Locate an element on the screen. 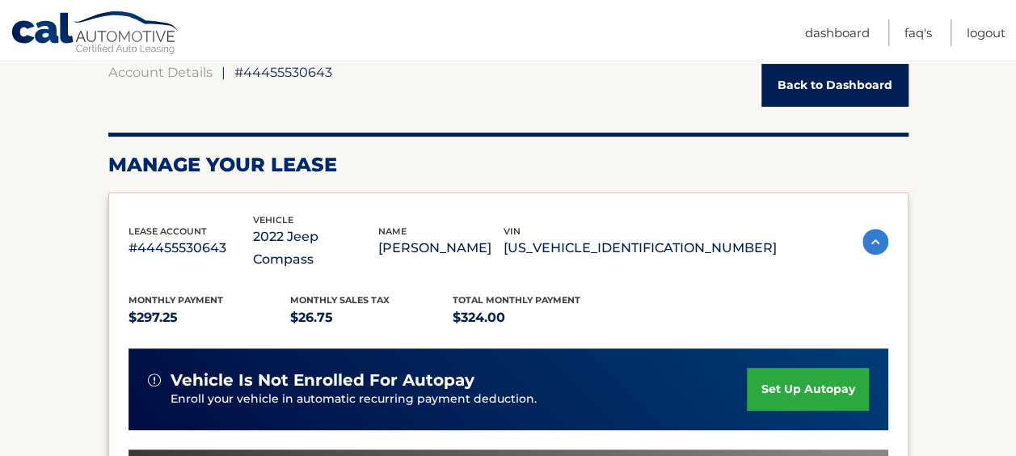 Image resolution: width=1016 pixels, height=456 pixels. a: Cal Automotive is located at coordinates (95, 34).